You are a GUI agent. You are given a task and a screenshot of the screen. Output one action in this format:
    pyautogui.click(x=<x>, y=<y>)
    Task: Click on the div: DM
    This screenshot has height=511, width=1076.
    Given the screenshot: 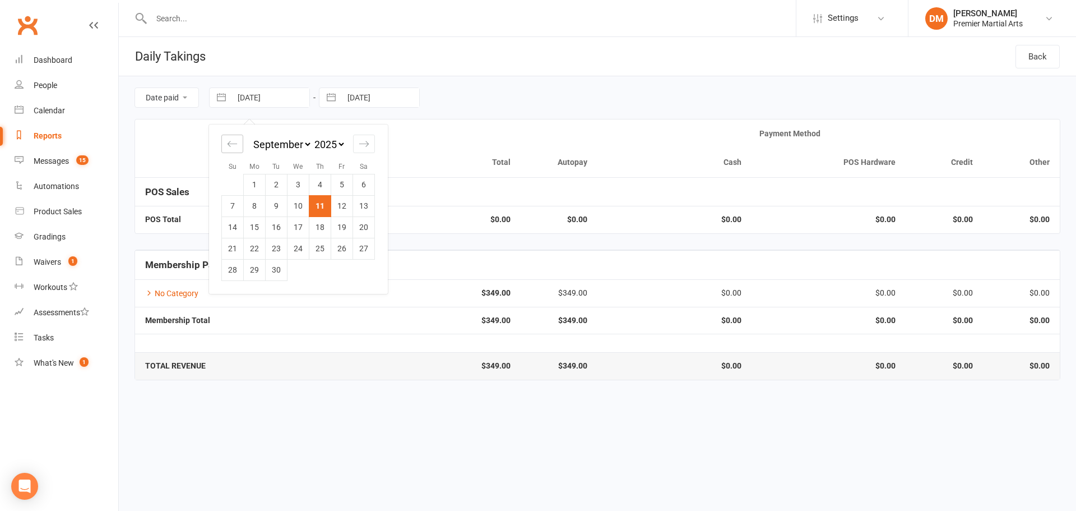 What is the action you would take?
    pyautogui.click(x=937, y=18)
    